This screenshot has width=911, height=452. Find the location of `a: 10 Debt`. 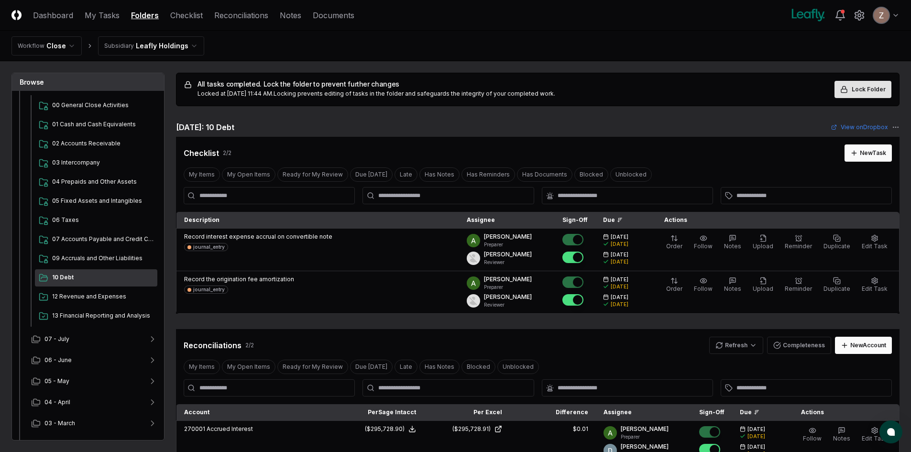

a: 10 Debt is located at coordinates (96, 278).